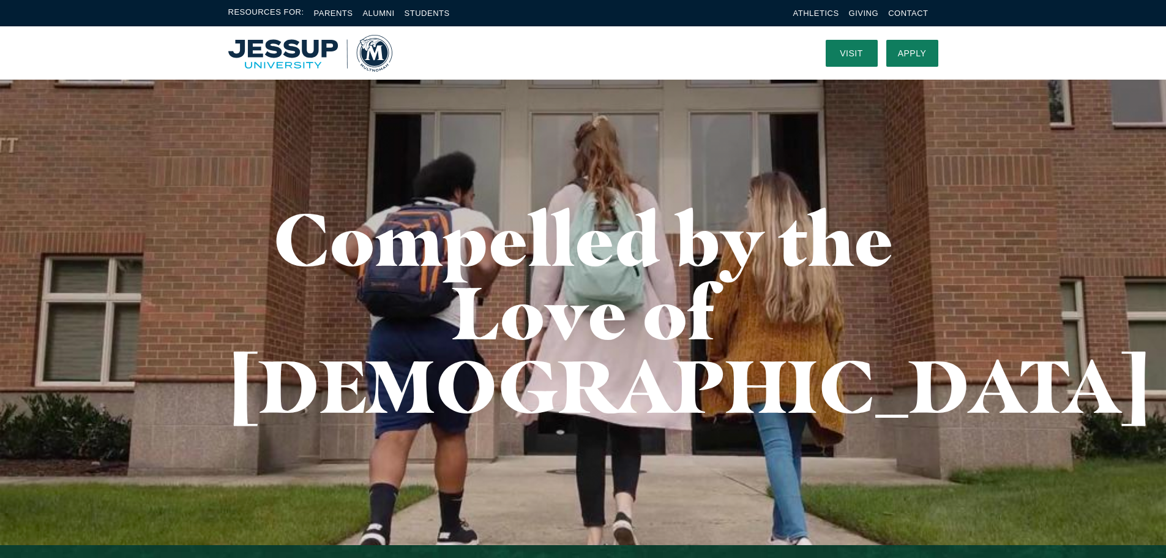 The height and width of the screenshot is (558, 1166). What do you see at coordinates (864, 13) in the screenshot?
I see `a: Giving` at bounding box center [864, 13].